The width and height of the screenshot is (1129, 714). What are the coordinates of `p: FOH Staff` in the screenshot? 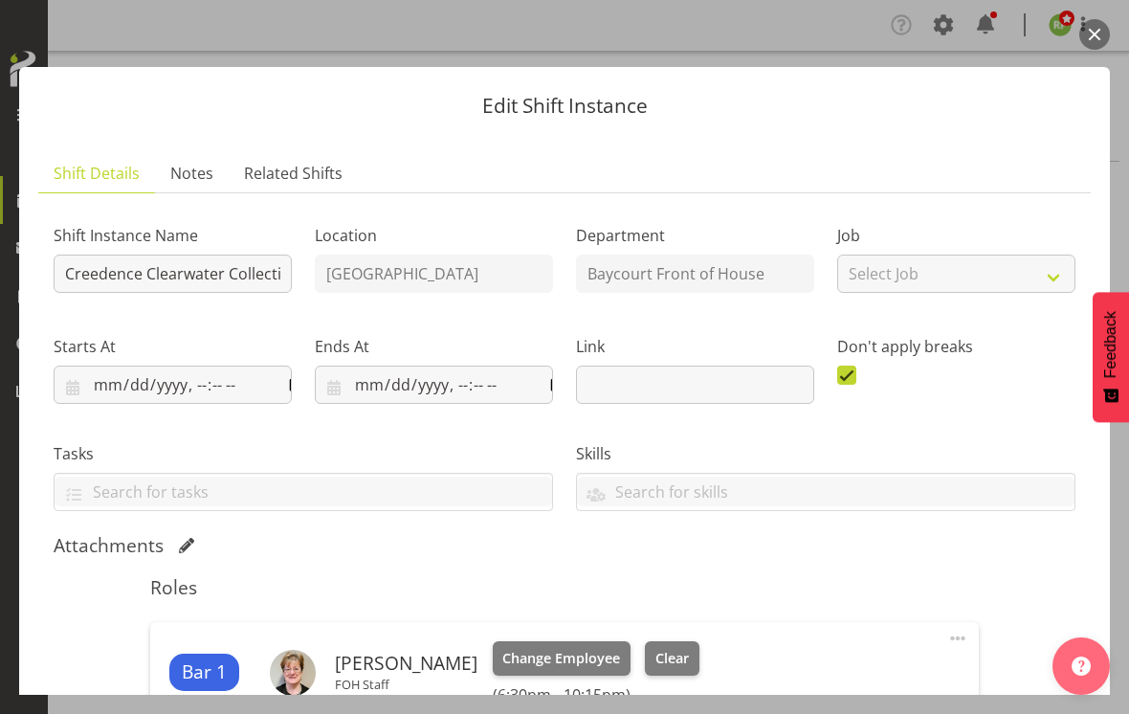 It's located at (406, 684).